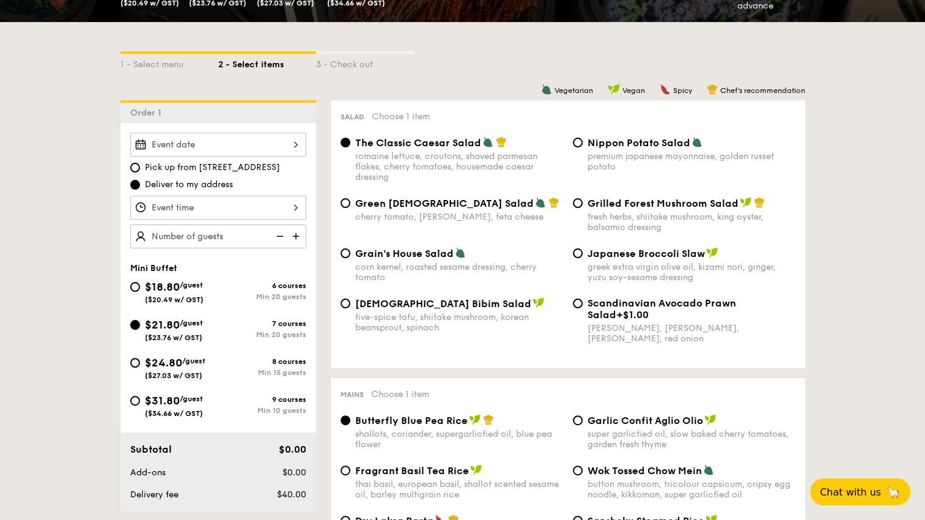 The width and height of the screenshot is (925, 520). What do you see at coordinates (135, 185) in the screenshot?
I see `input: Deliver to my address` at bounding box center [135, 185].